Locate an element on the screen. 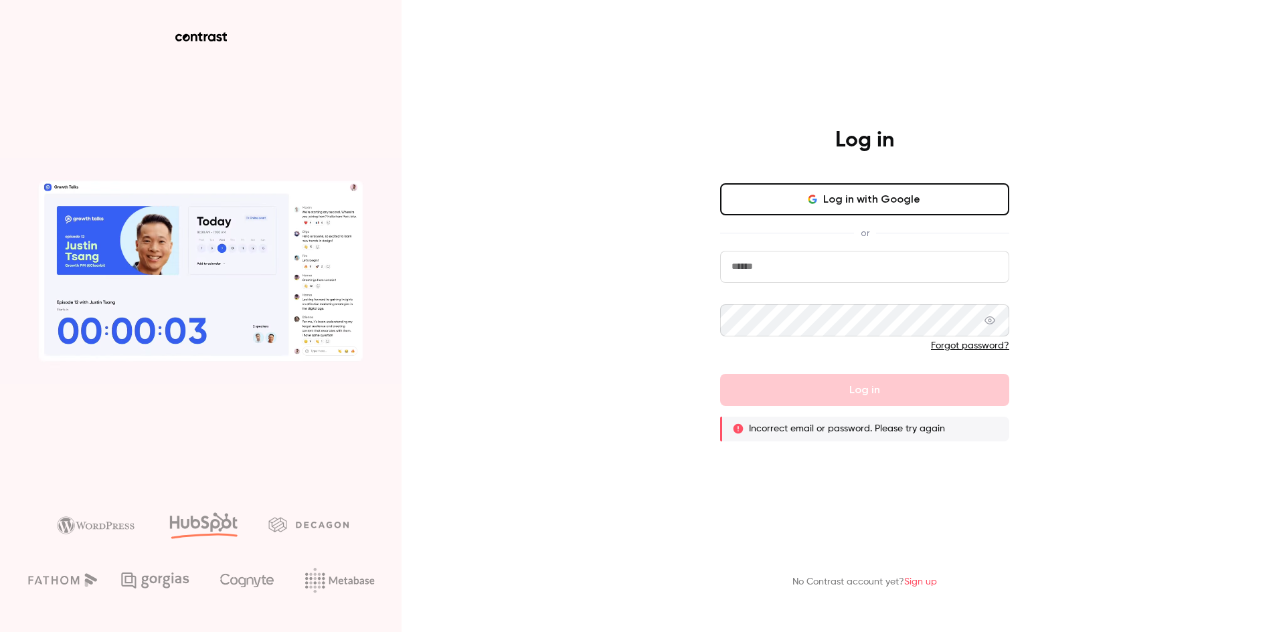 The height and width of the screenshot is (632, 1285). img: decagon is located at coordinates (309, 525).